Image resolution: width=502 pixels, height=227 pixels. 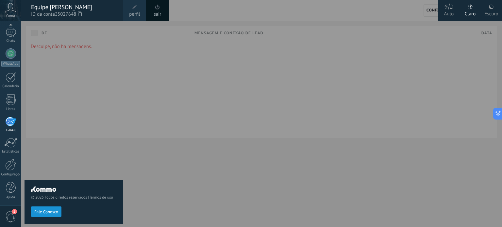 I want to click on div: E-mail, so click(x=11, y=131).